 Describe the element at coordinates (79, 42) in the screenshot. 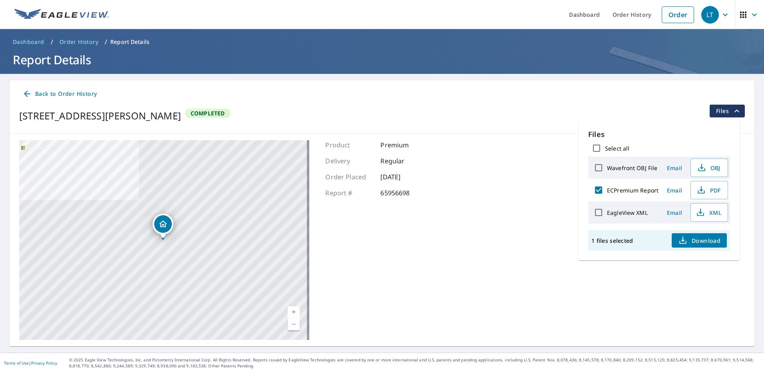

I see `span: Order History` at that location.